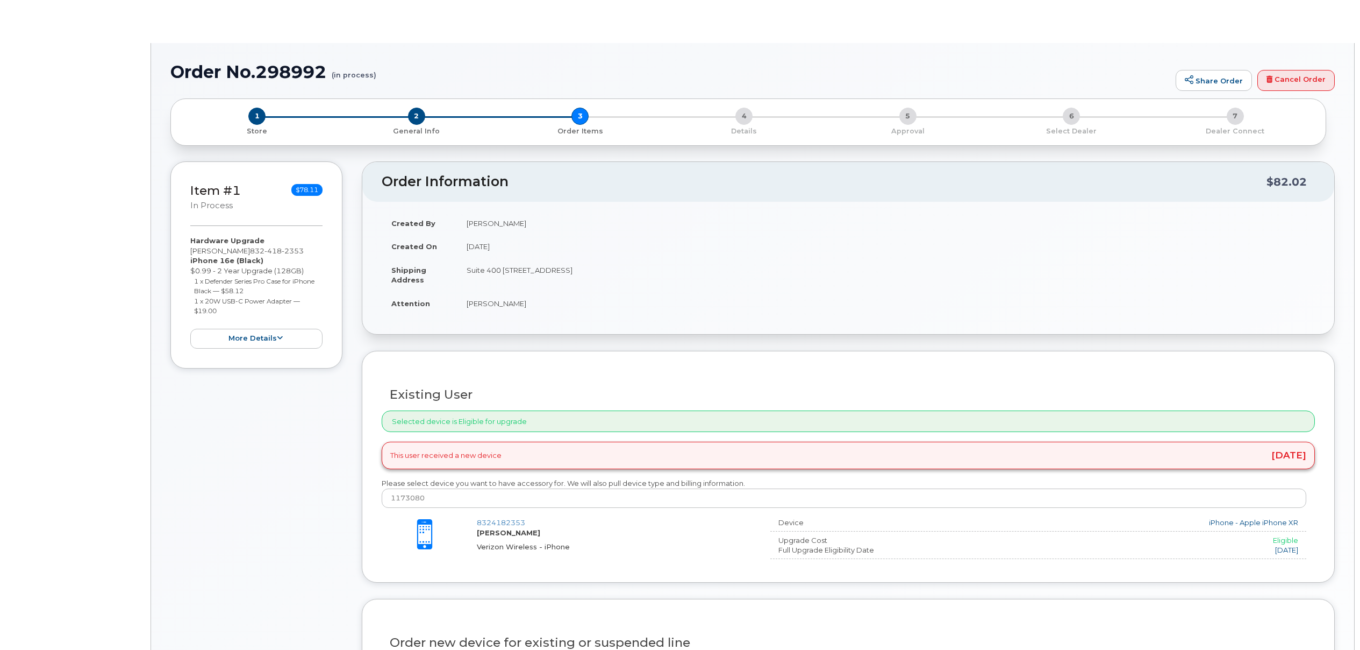  What do you see at coordinates (417, 116) in the screenshot?
I see `span: 2` at bounding box center [417, 116].